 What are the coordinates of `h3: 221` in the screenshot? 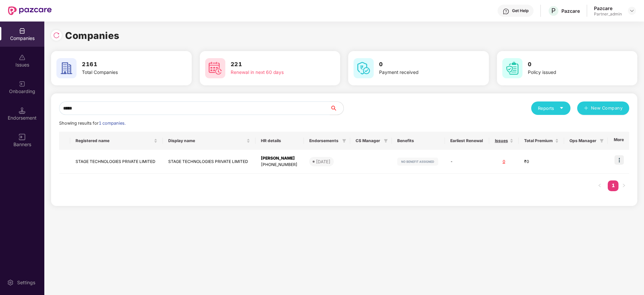 It's located at (273, 64).